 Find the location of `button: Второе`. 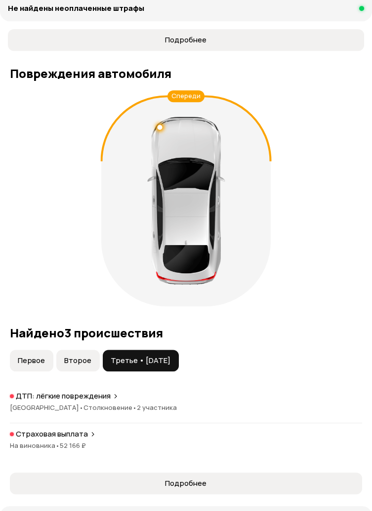

button: Второе is located at coordinates (78, 361).